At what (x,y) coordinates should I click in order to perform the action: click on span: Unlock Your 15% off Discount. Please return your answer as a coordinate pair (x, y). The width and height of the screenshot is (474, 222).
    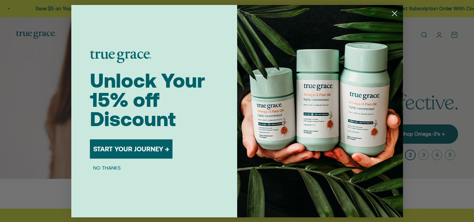
    Looking at the image, I should click on (147, 100).